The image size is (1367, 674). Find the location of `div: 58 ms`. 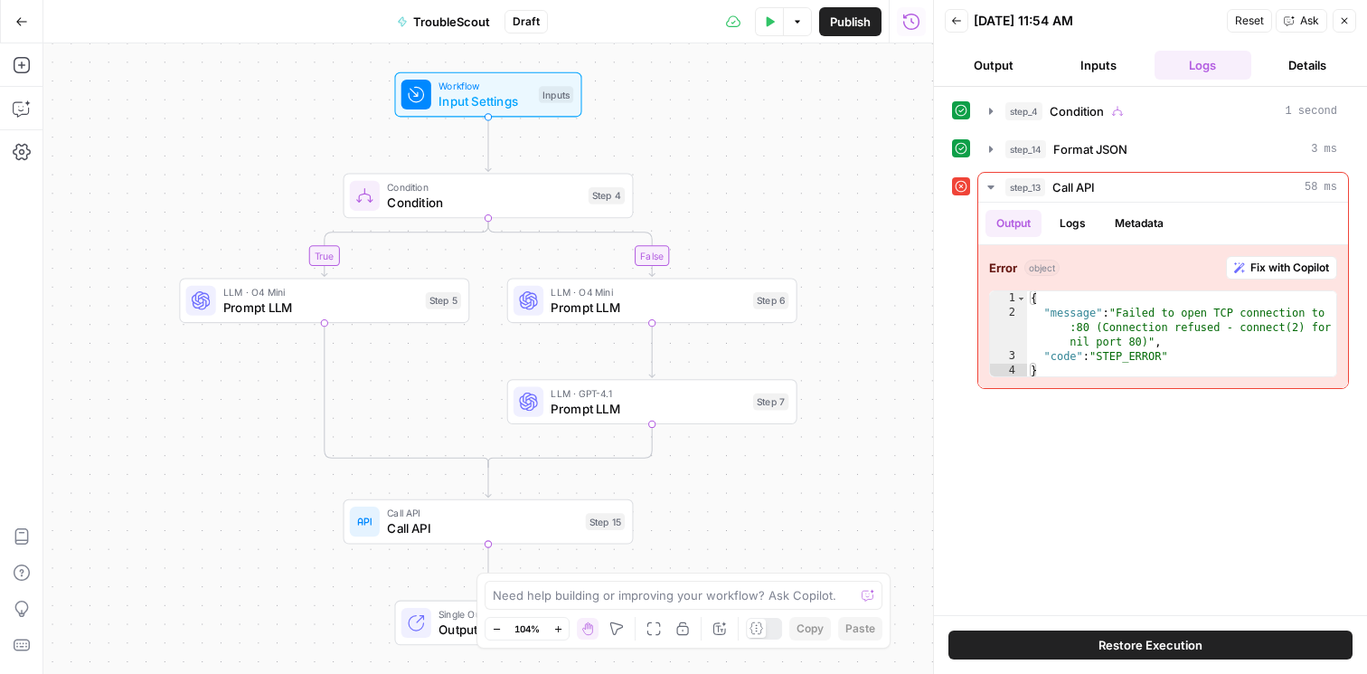

div: 58 ms is located at coordinates (1163, 295).